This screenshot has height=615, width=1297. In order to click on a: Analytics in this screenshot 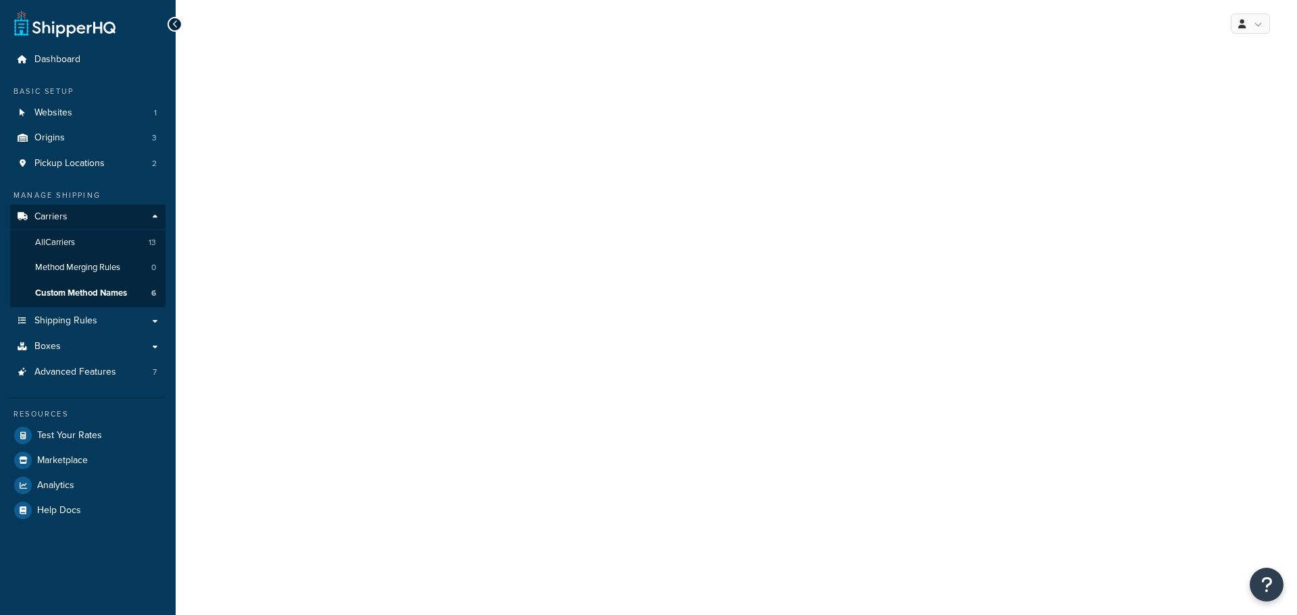, I will do `click(88, 486)`.